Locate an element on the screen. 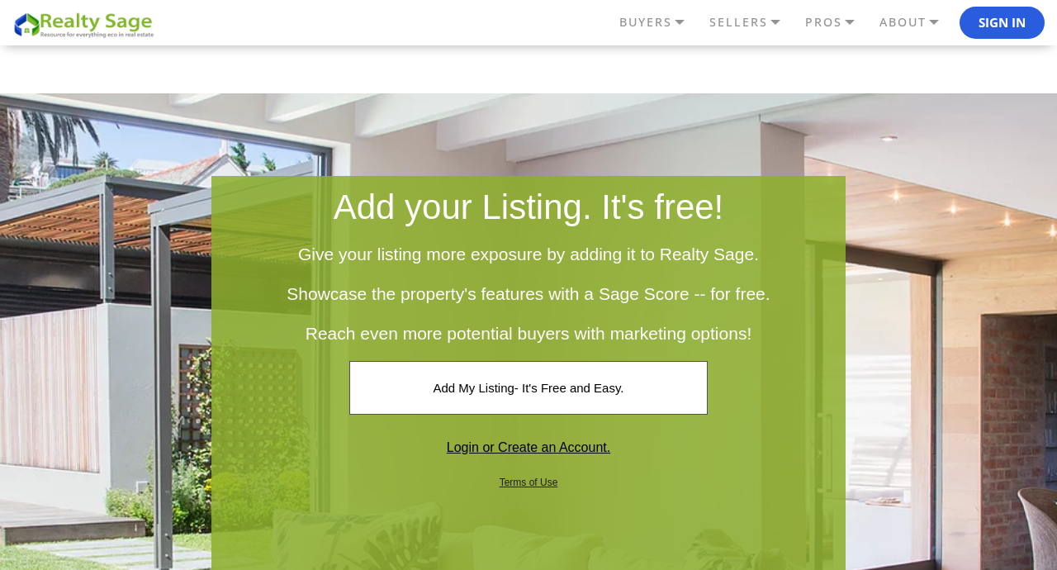  a: SELLERS is located at coordinates (753, 22).